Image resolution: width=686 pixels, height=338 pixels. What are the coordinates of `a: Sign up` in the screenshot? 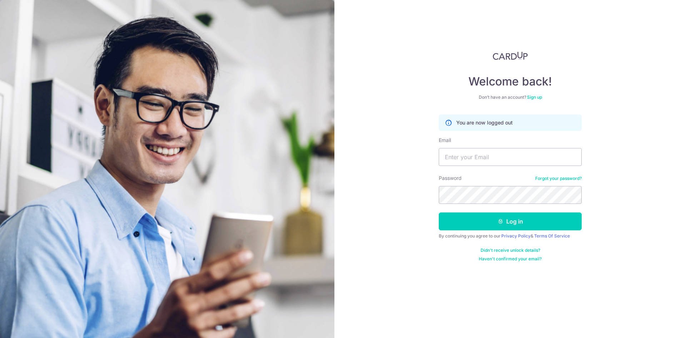 It's located at (535, 97).